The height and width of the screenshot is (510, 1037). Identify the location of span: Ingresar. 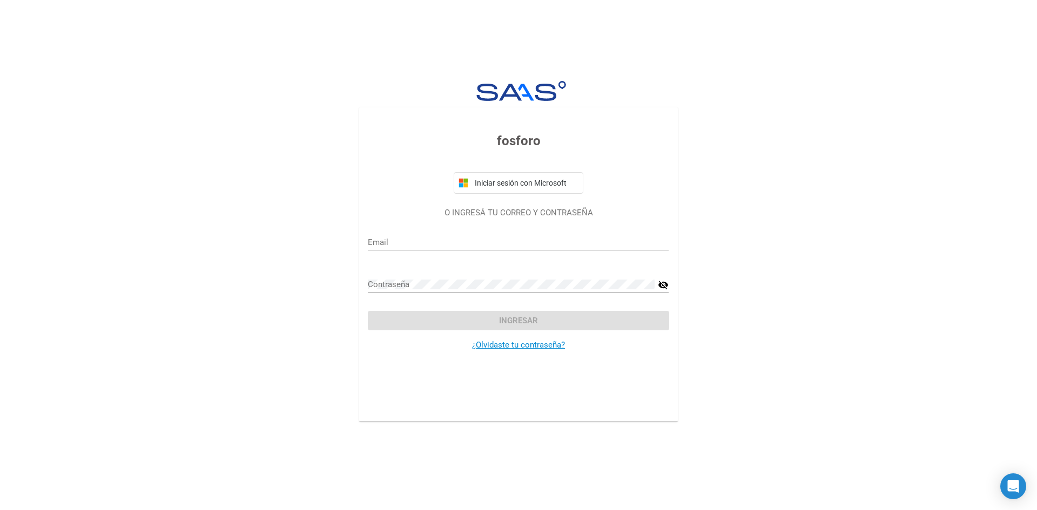
(518, 321).